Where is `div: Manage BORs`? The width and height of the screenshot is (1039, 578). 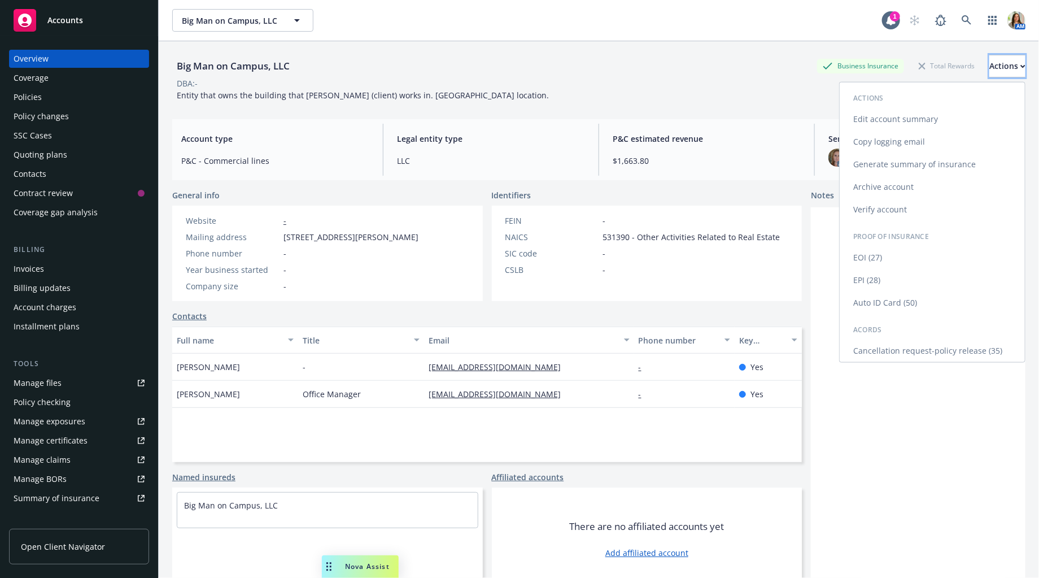
div: Manage BORs is located at coordinates (40, 479).